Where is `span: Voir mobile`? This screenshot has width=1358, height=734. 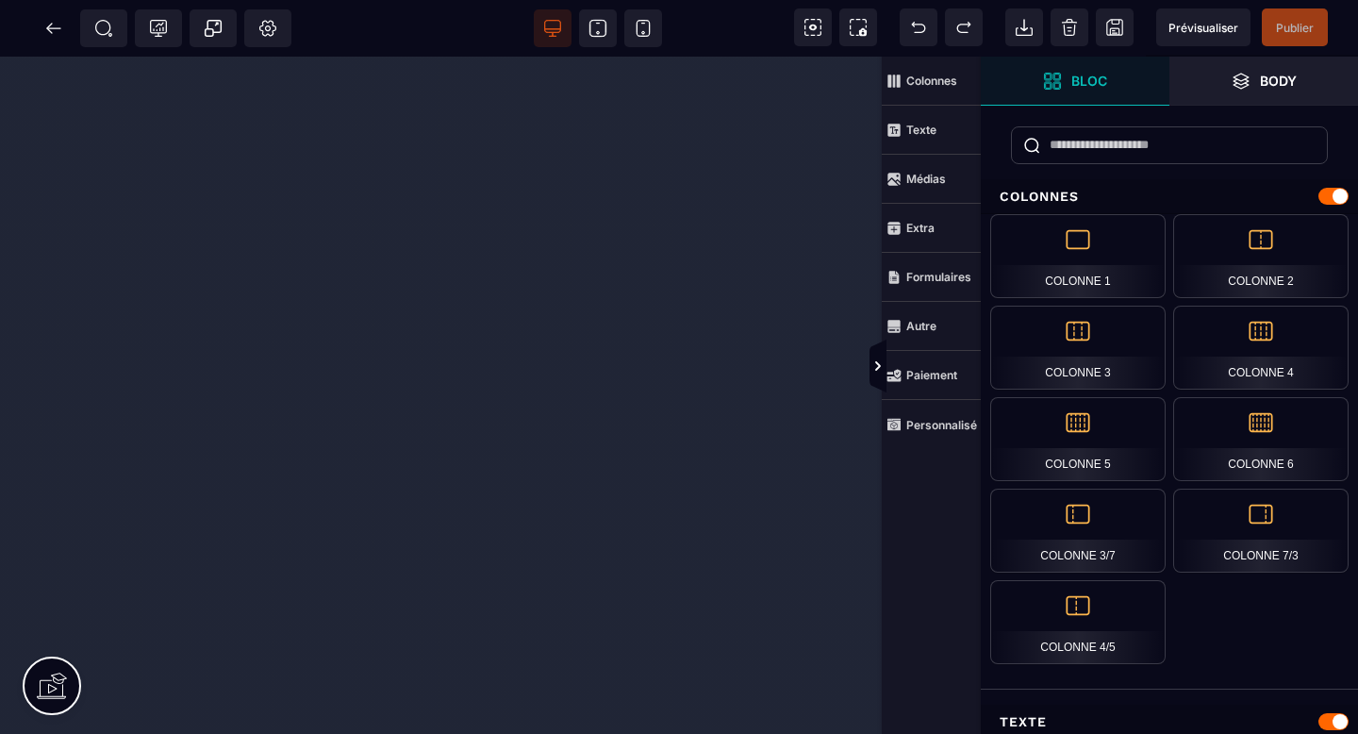 span: Voir mobile is located at coordinates (643, 28).